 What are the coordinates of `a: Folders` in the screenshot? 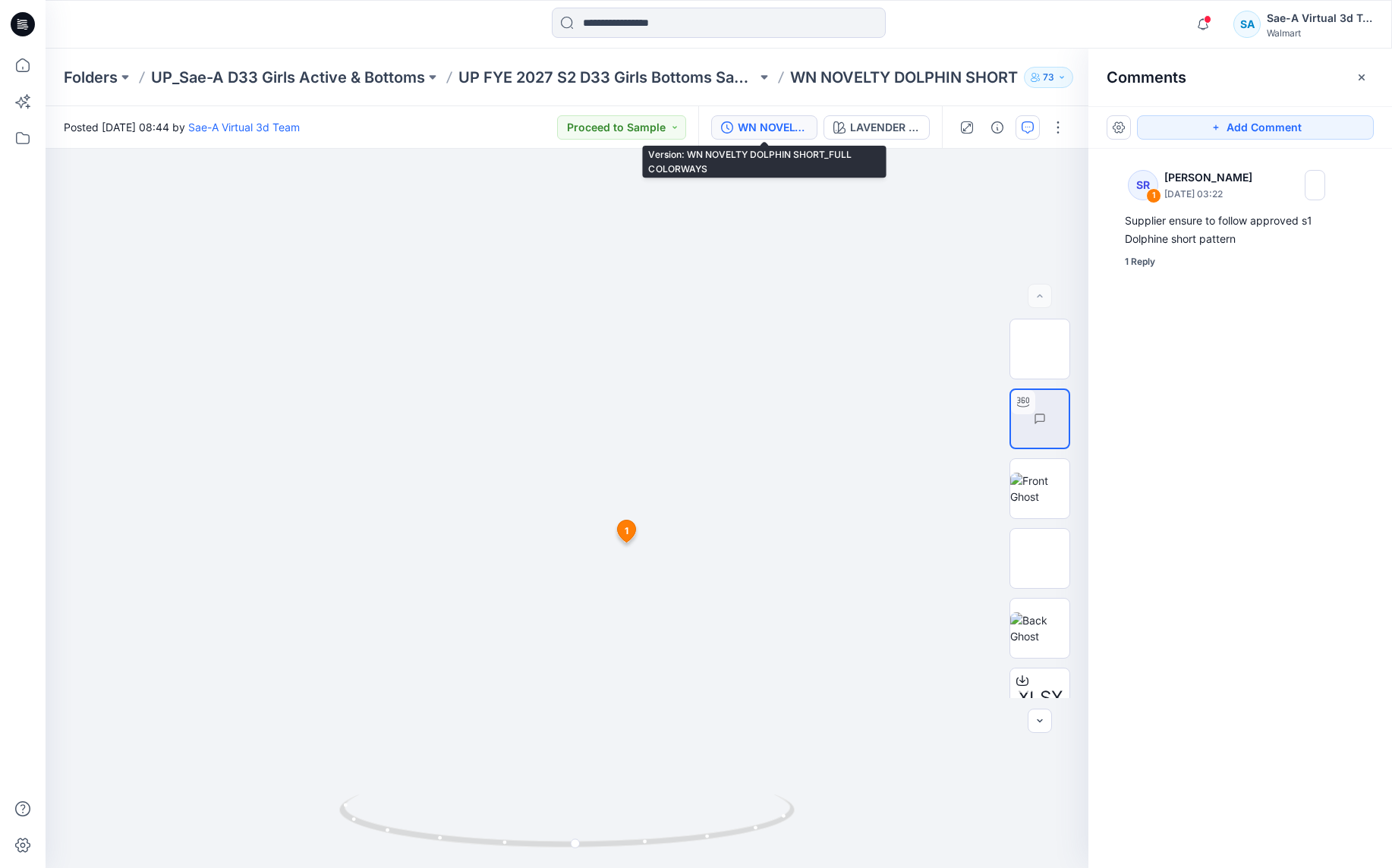 It's located at (91, 77).